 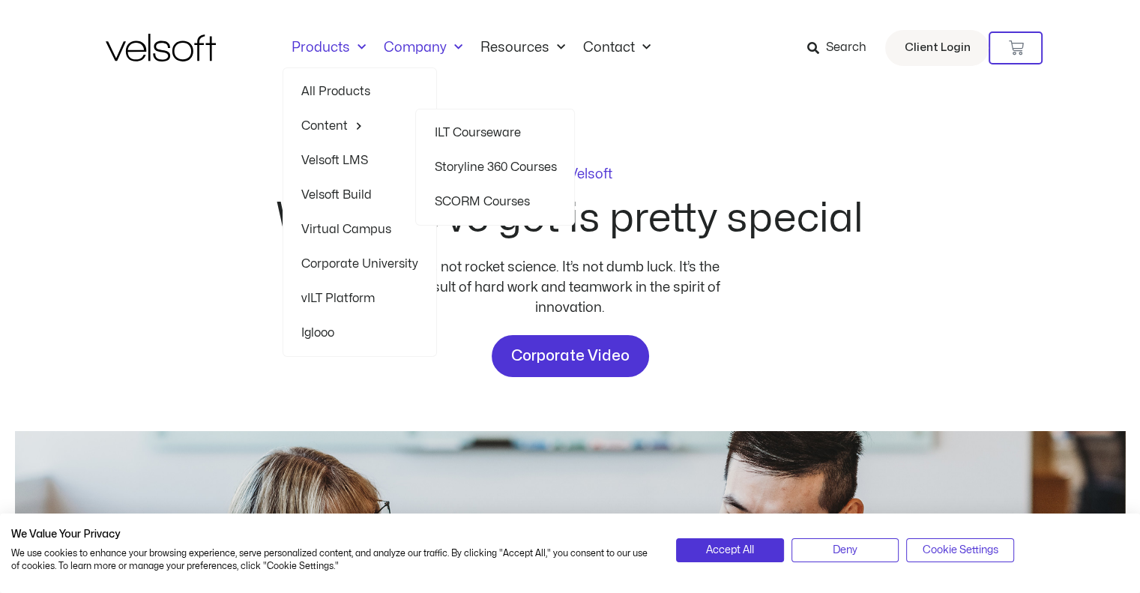 I want to click on a: All Products, so click(x=360, y=91).